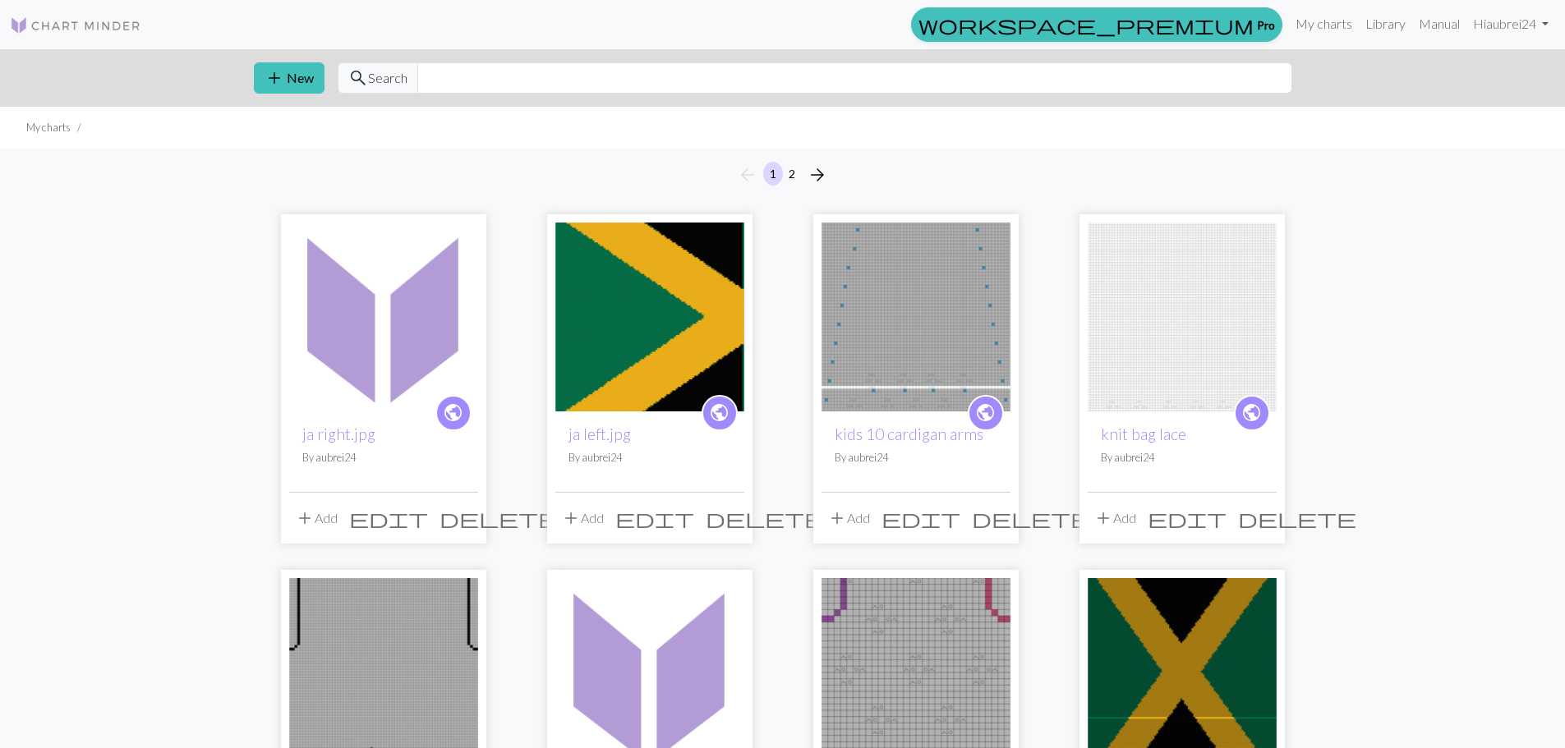 This screenshot has height=748, width=1565. What do you see at coordinates (817, 175) in the screenshot?
I see `span: arrow_forward` at bounding box center [817, 175].